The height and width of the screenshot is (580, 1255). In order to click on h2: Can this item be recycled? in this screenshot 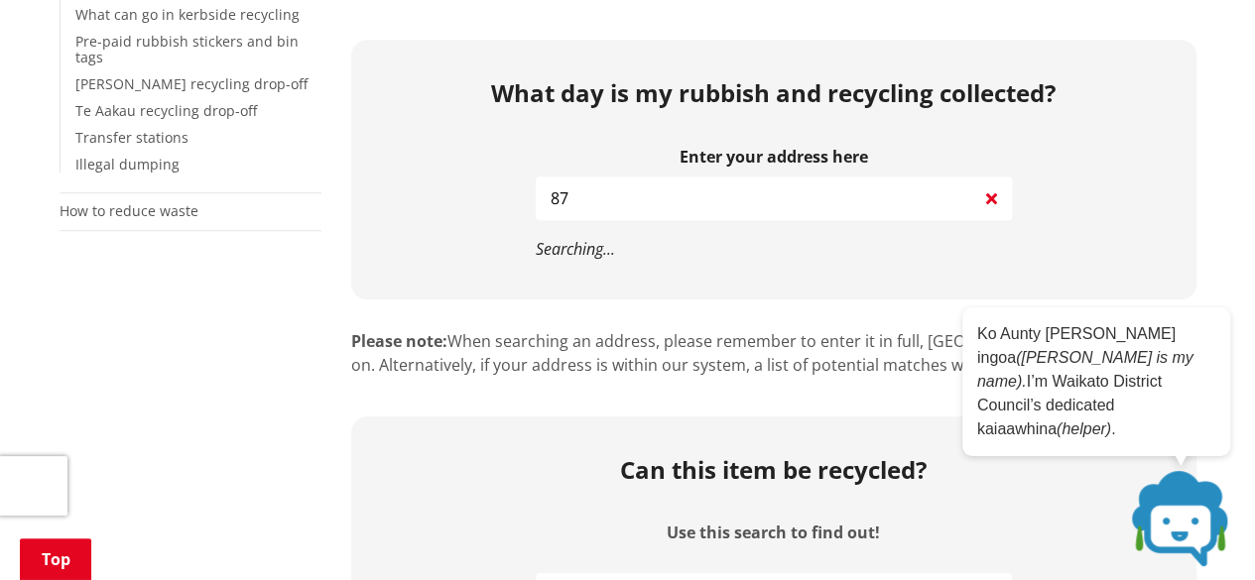, I will do `click(773, 470)`.